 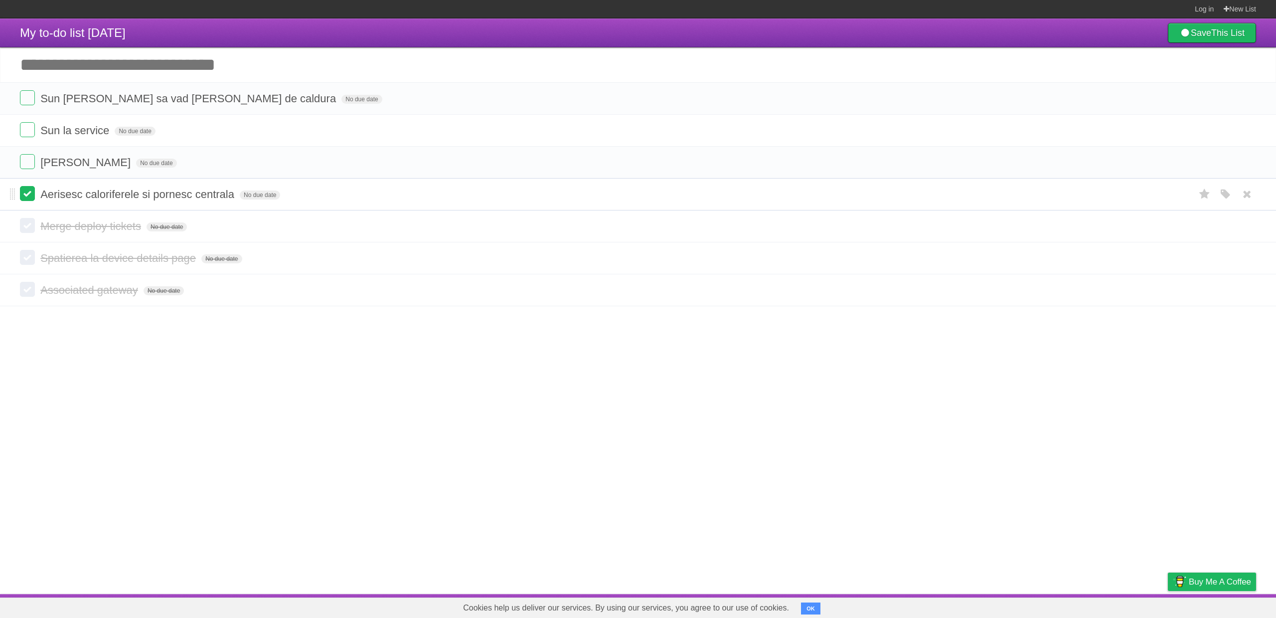 What do you see at coordinates (76, 130) in the screenshot?
I see `span: Sun la service` at bounding box center [76, 130].